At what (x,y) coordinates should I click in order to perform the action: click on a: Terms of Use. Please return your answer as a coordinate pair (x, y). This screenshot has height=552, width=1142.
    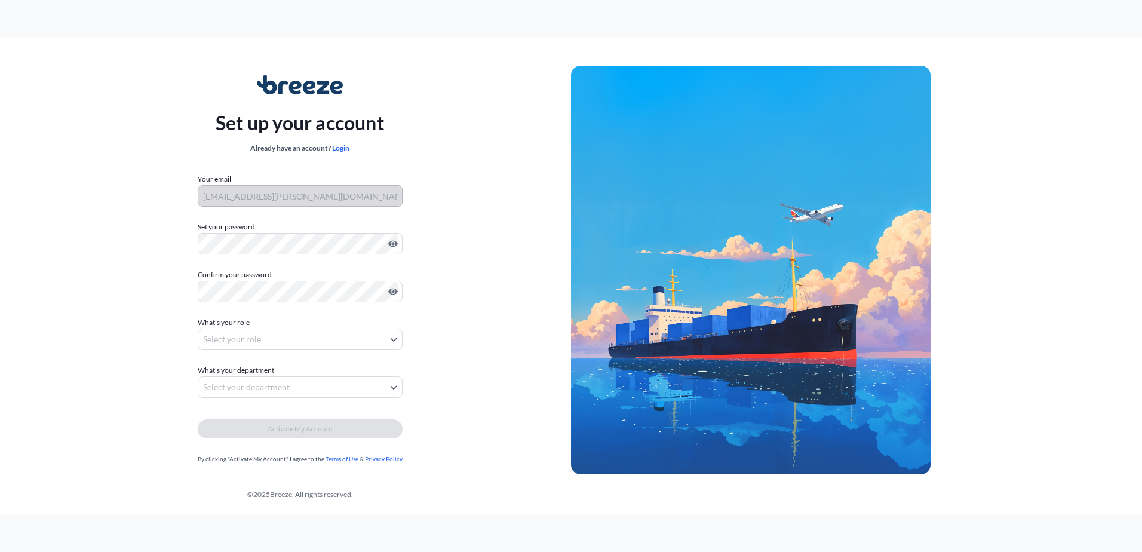
    Looking at the image, I should click on (342, 459).